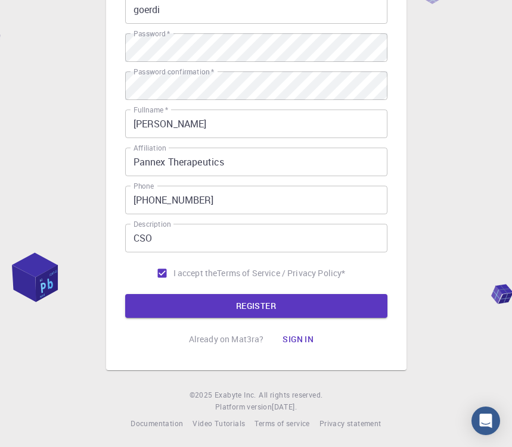  Describe the element at coordinates (149, 148) in the screenshot. I see `label: Affiliation` at that location.